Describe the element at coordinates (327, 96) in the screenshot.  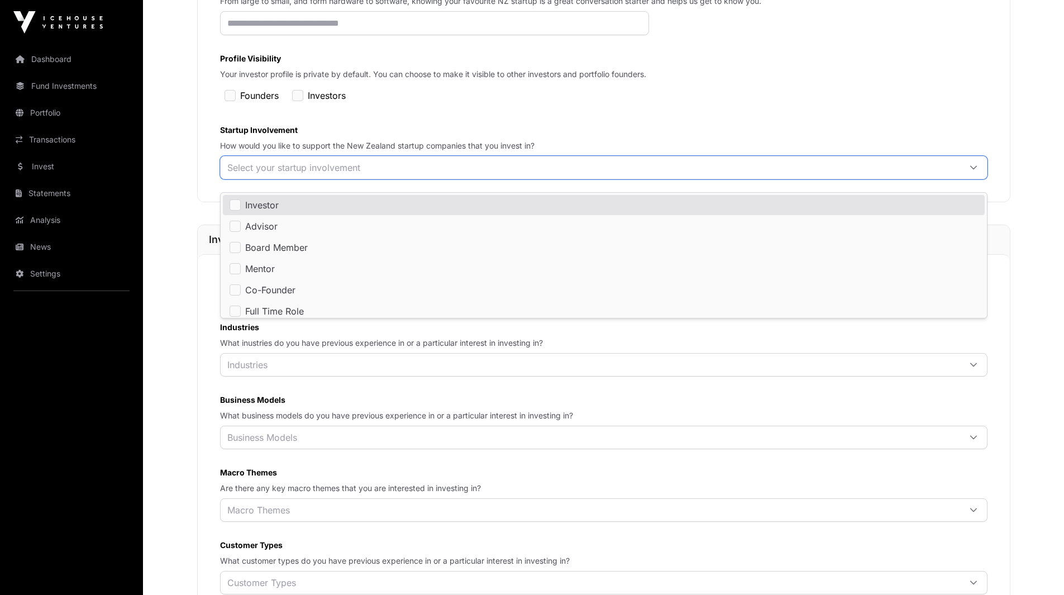
I see `label: Investors` at that location.